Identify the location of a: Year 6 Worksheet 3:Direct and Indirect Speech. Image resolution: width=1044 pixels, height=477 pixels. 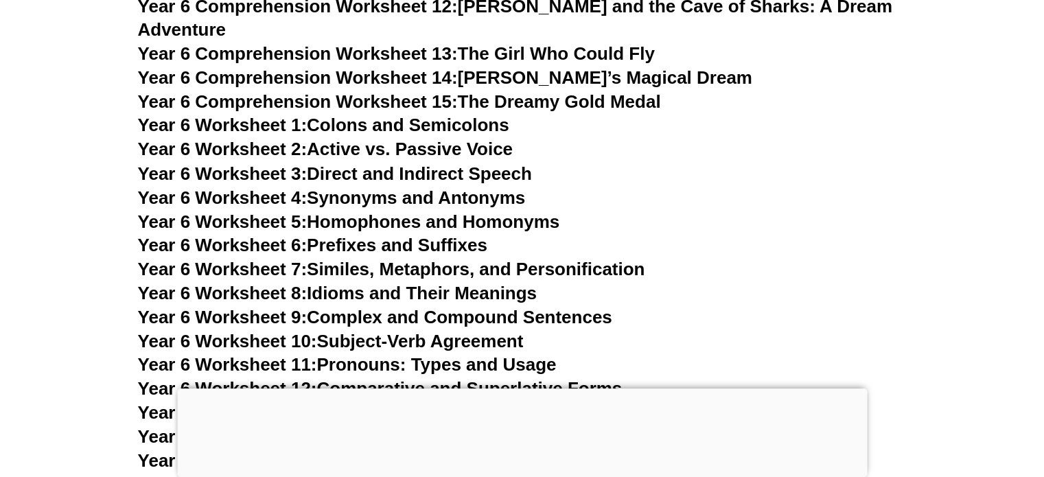
(335, 173).